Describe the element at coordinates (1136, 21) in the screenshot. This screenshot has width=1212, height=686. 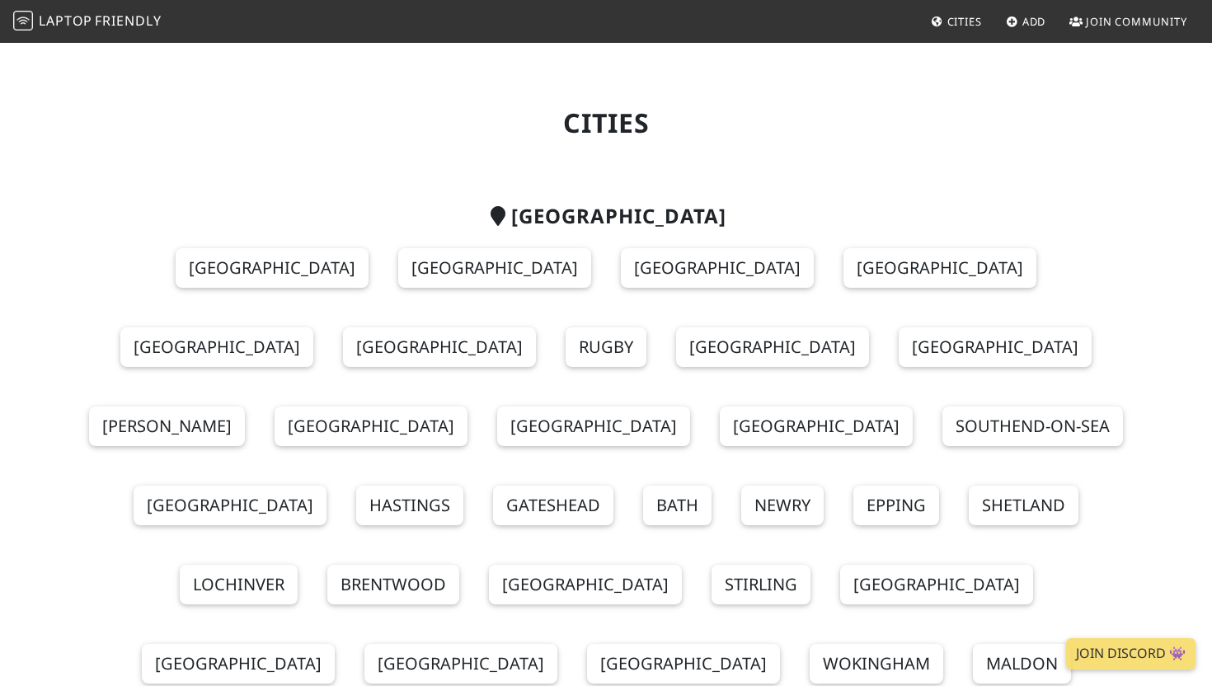
I see `span: Join Community` at that location.